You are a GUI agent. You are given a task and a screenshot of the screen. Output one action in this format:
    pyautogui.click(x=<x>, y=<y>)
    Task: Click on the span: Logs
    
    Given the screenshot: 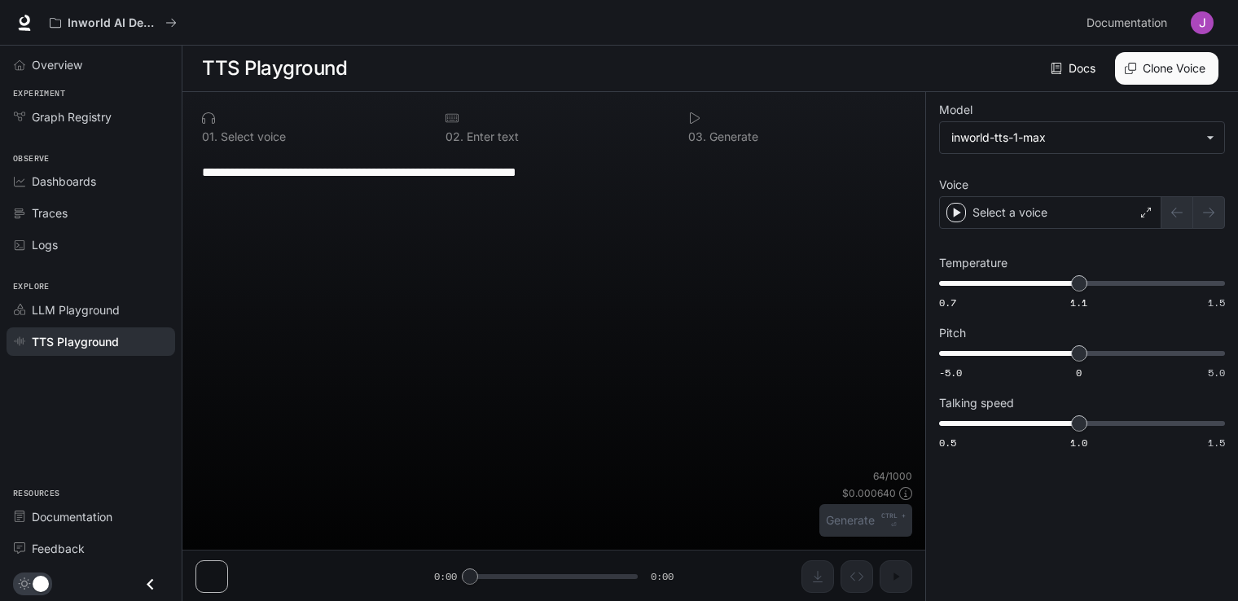 What is the action you would take?
    pyautogui.click(x=45, y=244)
    